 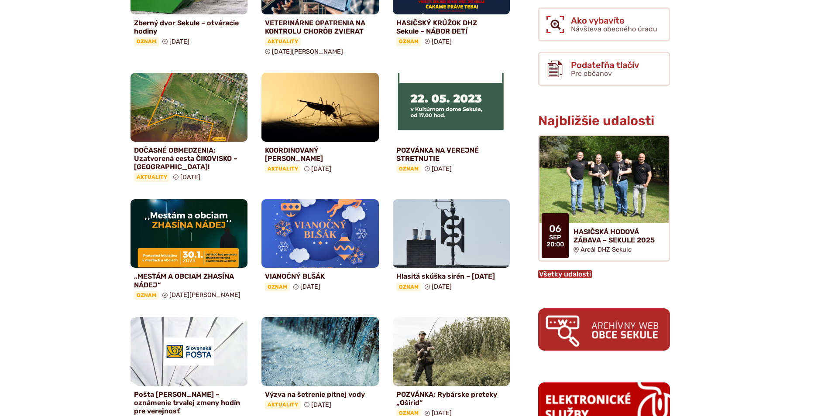 What do you see at coordinates (320, 27) in the screenshot?
I see `h4: VETERINÁRNE OPATRENIA NA KONTROLU CHORÔB ZVIERAT` at bounding box center [320, 27].